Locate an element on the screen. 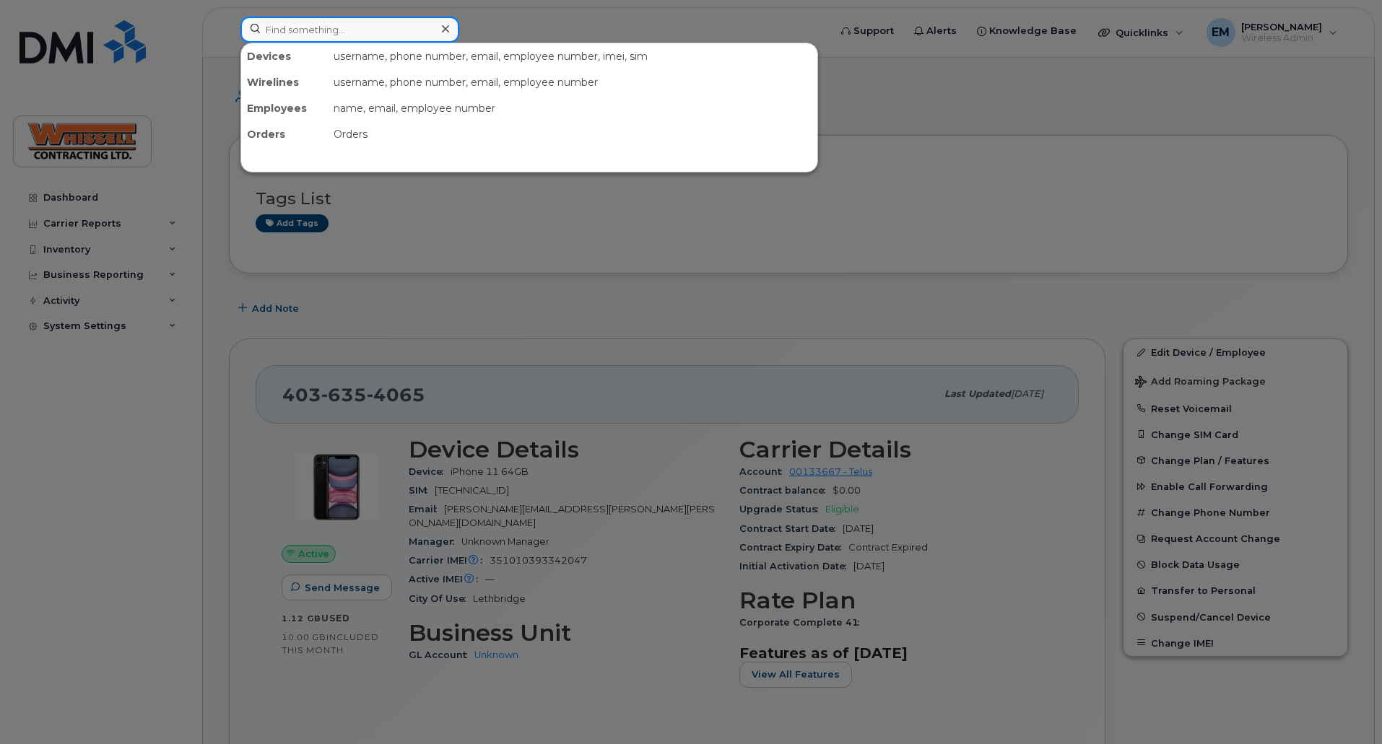 This screenshot has height=744, width=1382. div: Employees is located at coordinates (284, 108).